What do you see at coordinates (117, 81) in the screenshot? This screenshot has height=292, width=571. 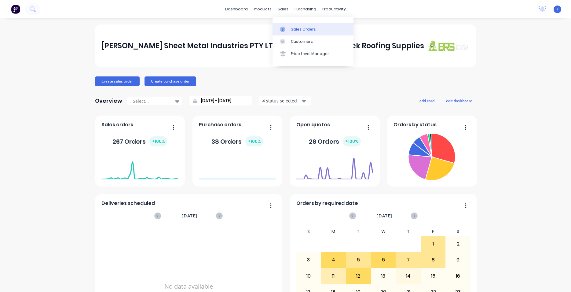 I see `button: Create sales order` at bounding box center [117, 81].